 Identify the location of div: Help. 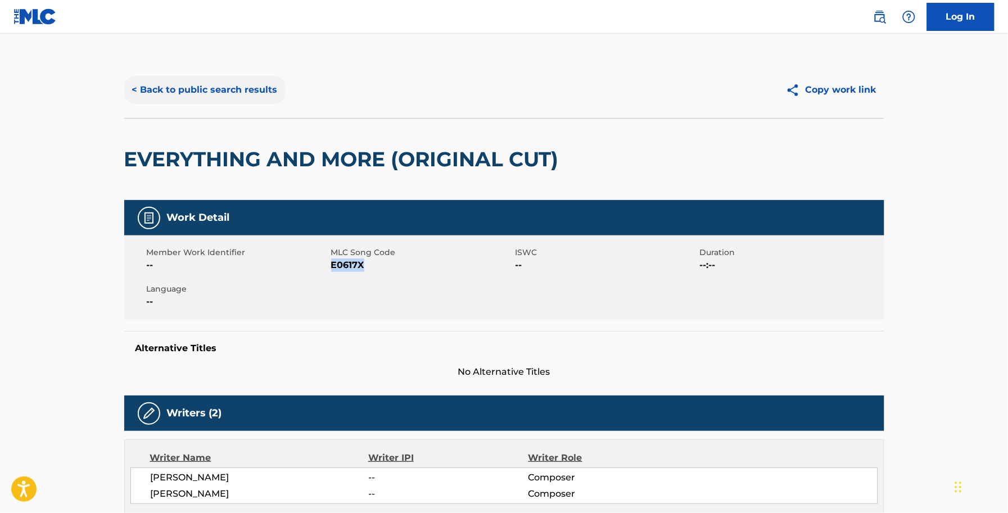
(909, 17).